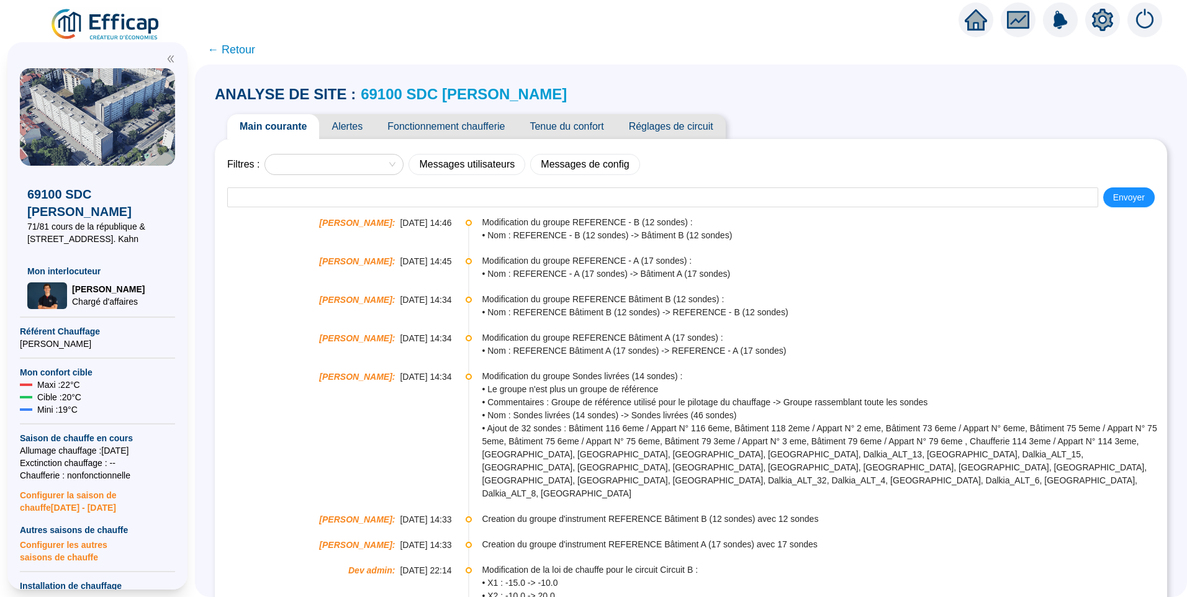 The image size is (1187, 597). I want to click on span: Main courante, so click(273, 127).